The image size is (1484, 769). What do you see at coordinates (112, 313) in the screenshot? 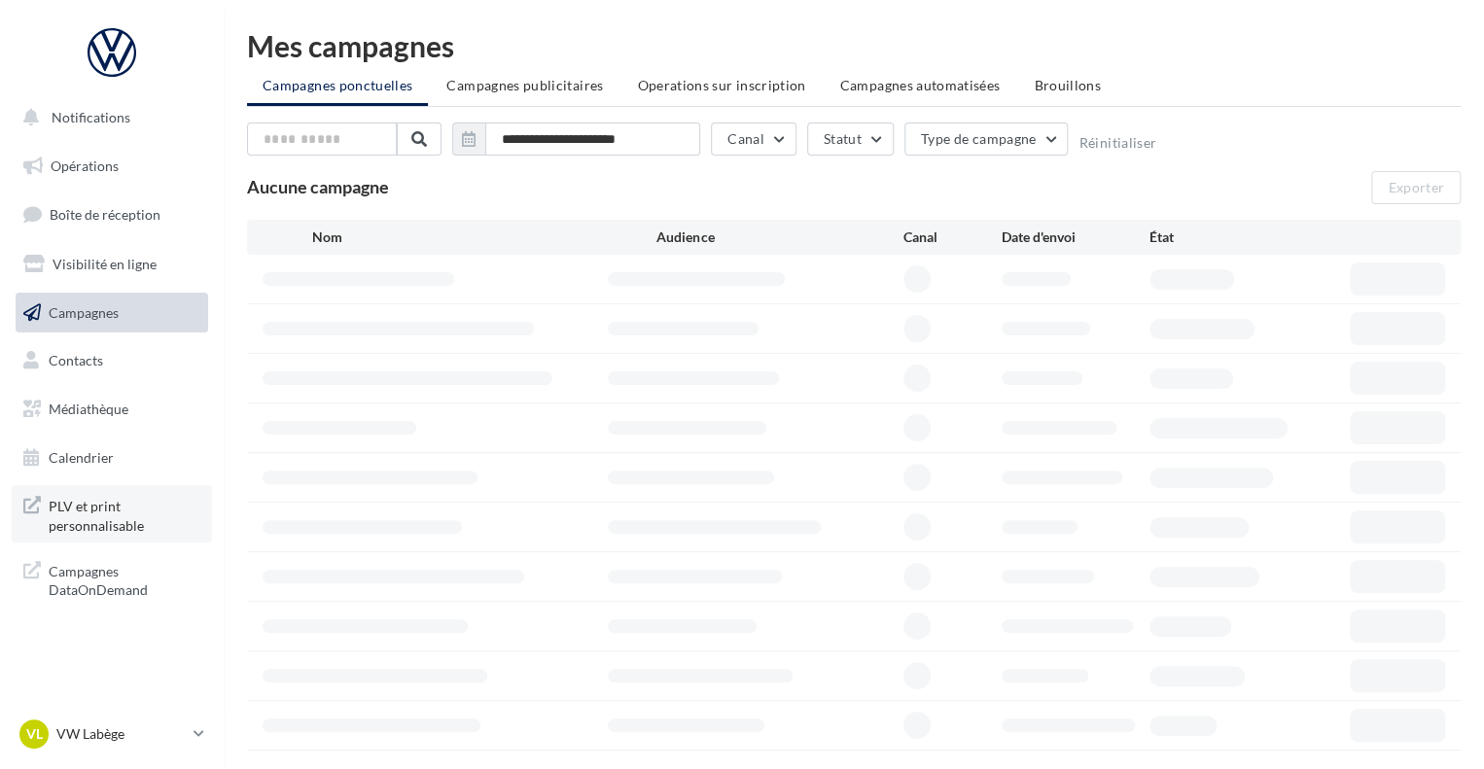
I see `a: Campagnes` at bounding box center [112, 313].